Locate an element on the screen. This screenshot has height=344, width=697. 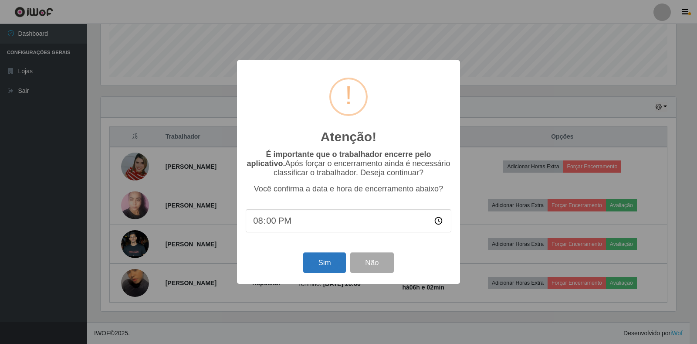
button: Não is located at coordinates (371, 262).